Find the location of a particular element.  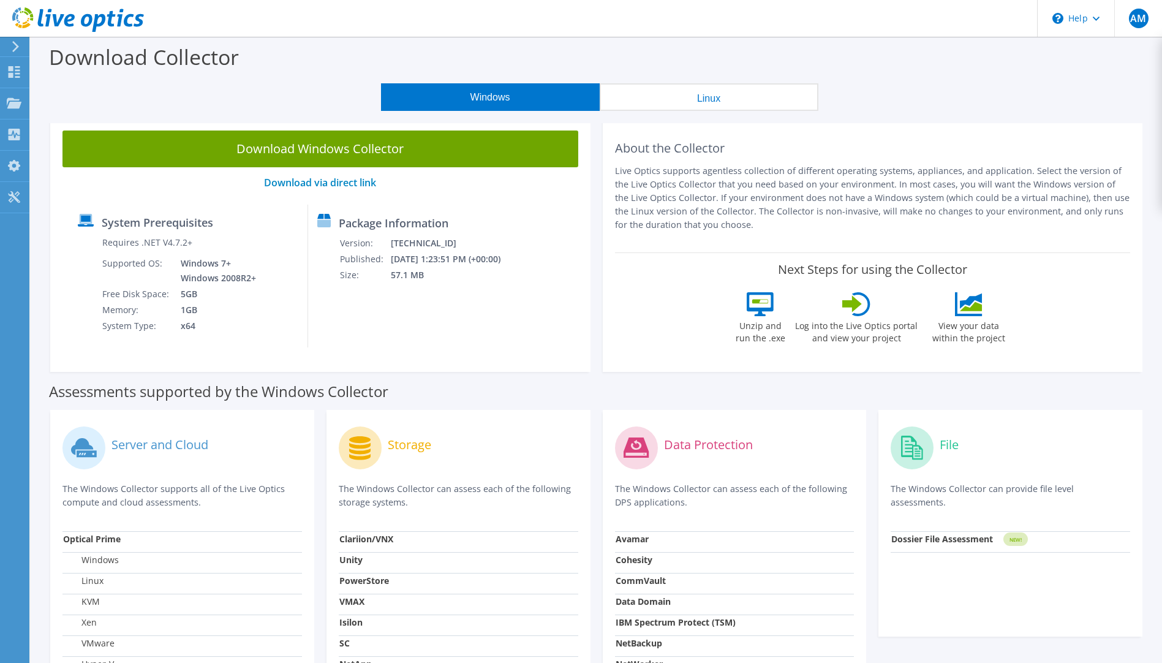

strong: Avamar is located at coordinates (632, 539).